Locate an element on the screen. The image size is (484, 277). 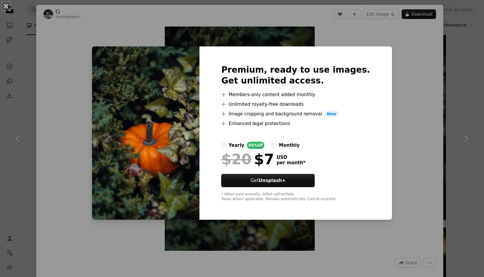
img: premium_photo-1667585897792-f053f583f8ef is located at coordinates (146, 133).